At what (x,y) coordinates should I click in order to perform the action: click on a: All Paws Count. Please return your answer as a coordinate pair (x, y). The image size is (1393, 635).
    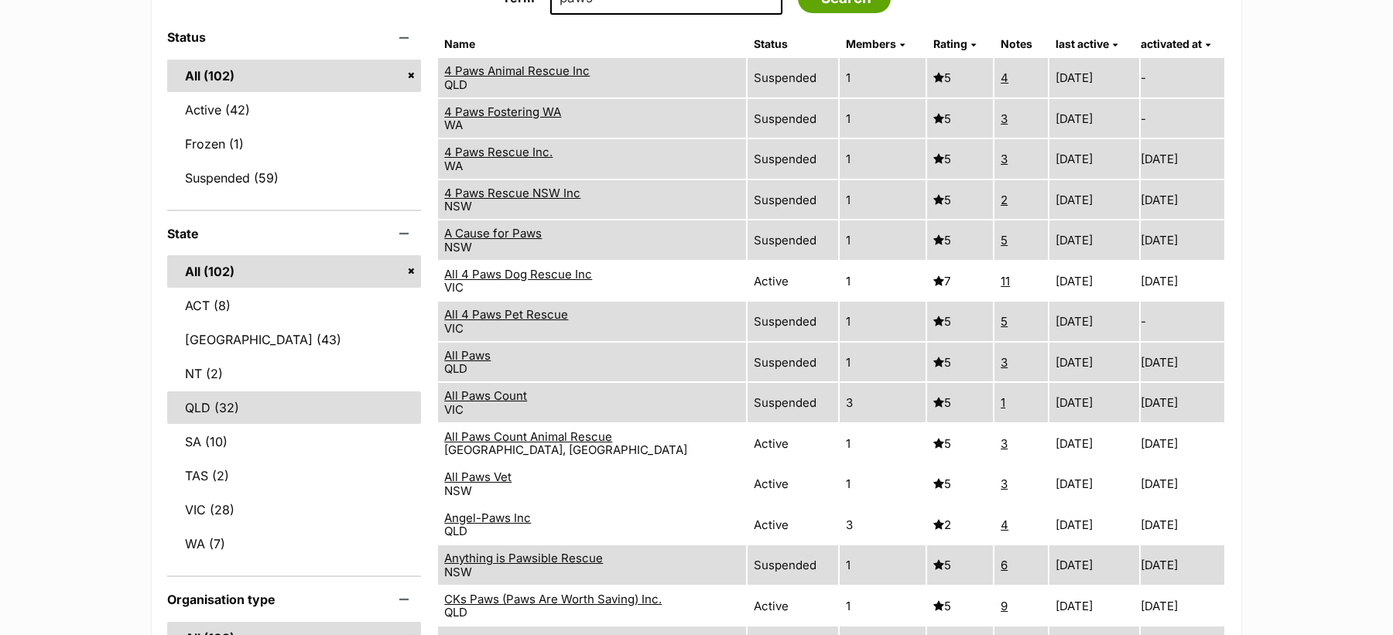
    Looking at the image, I should click on (485, 395).